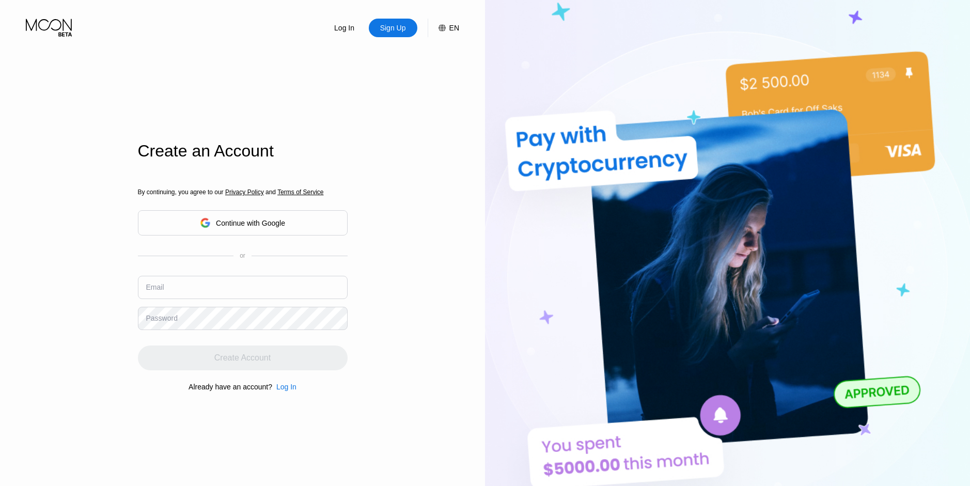  What do you see at coordinates (242, 256) in the screenshot?
I see `div: or` at bounding box center [242, 256].